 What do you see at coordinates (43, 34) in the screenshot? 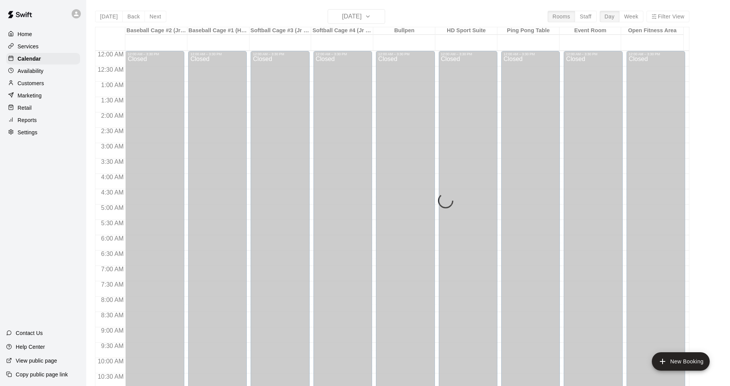
I see `div: Home` at bounding box center [43, 34].